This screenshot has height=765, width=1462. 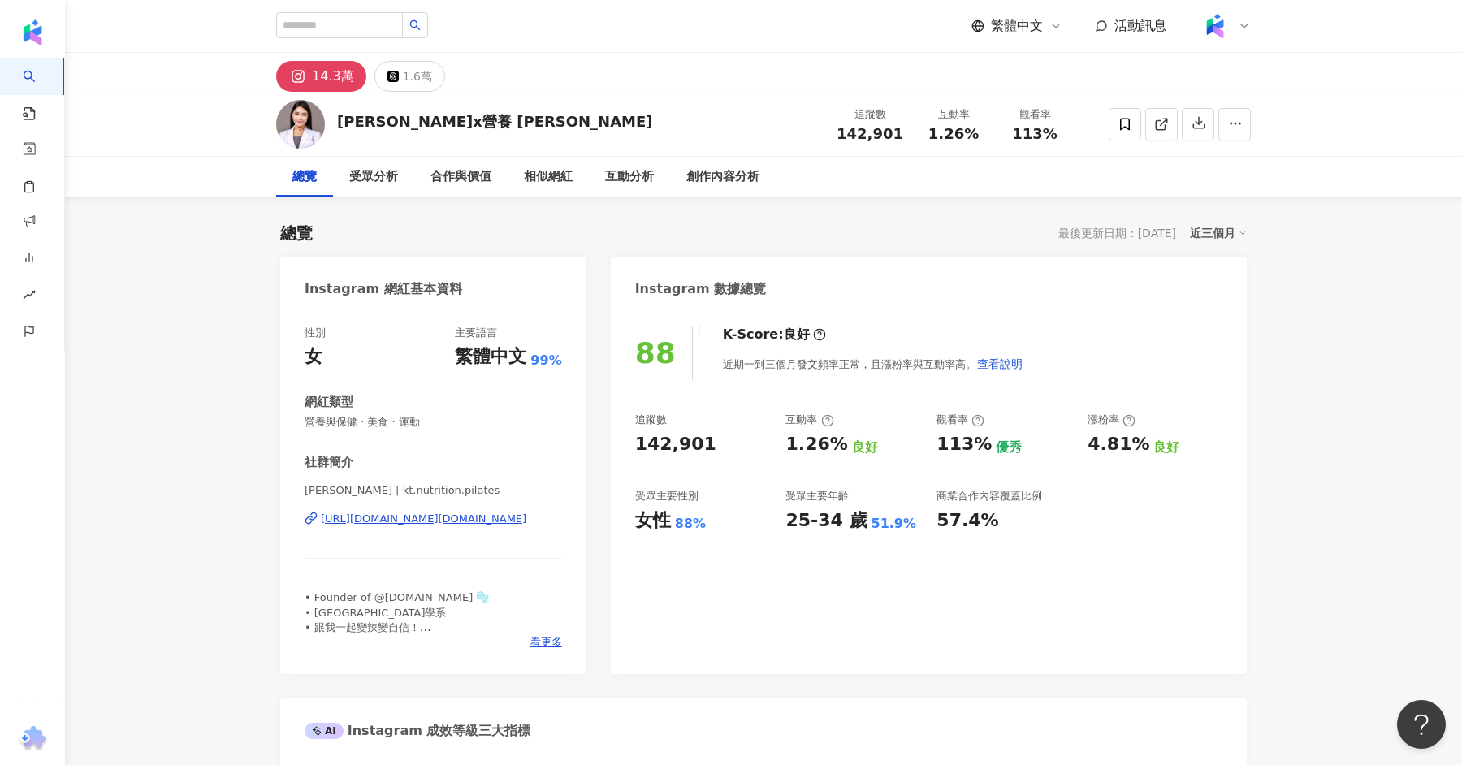 What do you see at coordinates (964, 444) in the screenshot?
I see `div: 113%` at bounding box center [964, 444].